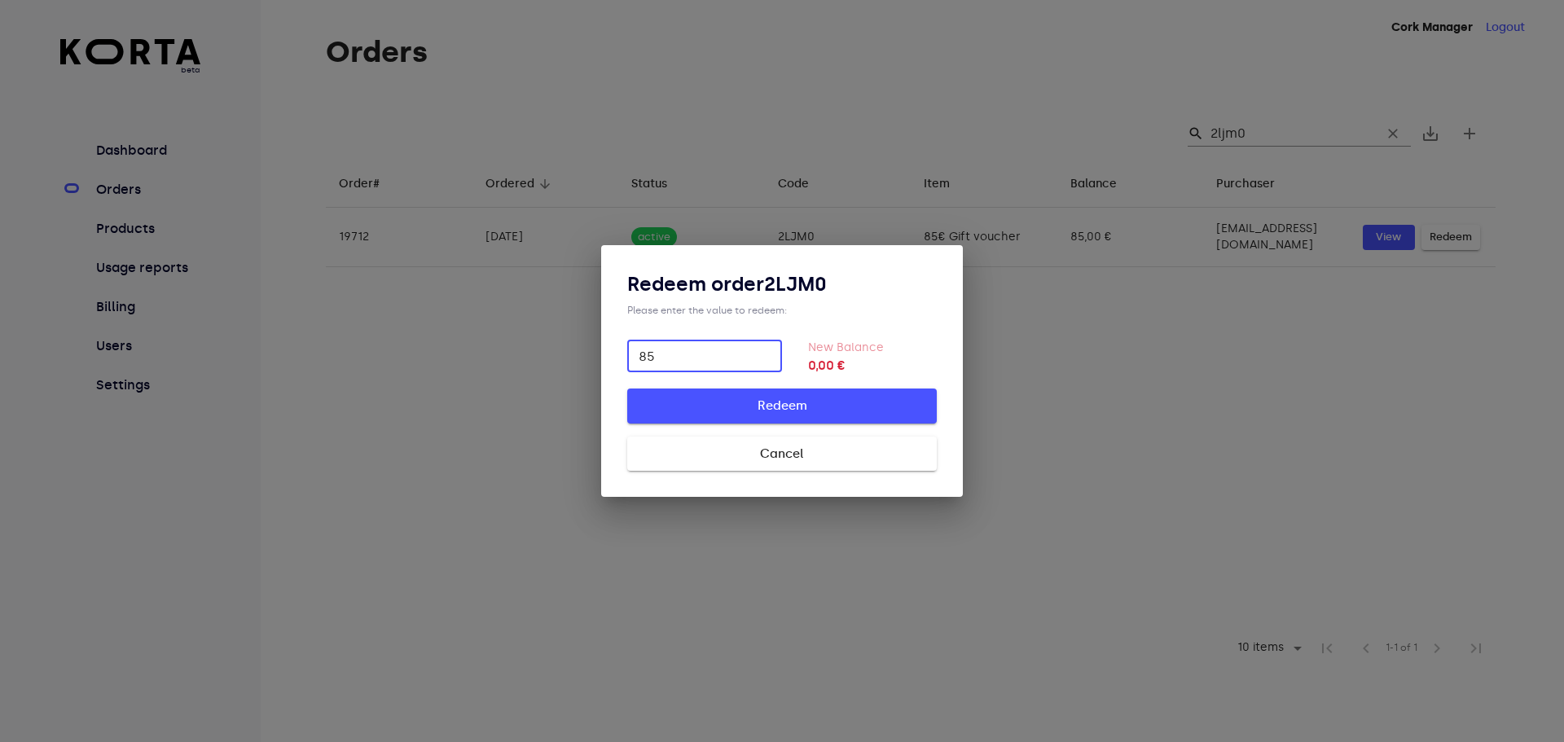  What do you see at coordinates (782, 406) in the screenshot?
I see `button: Redeem` at bounding box center [782, 406].